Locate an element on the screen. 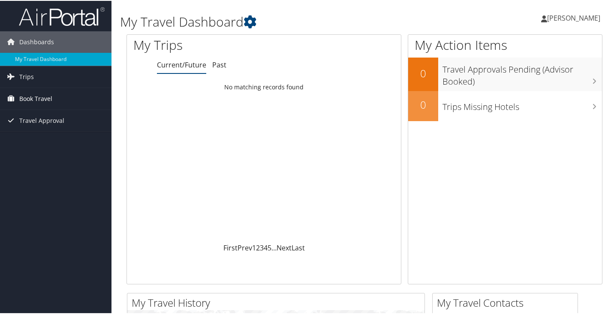 The height and width of the screenshot is (314, 614). a: First is located at coordinates (230, 247).